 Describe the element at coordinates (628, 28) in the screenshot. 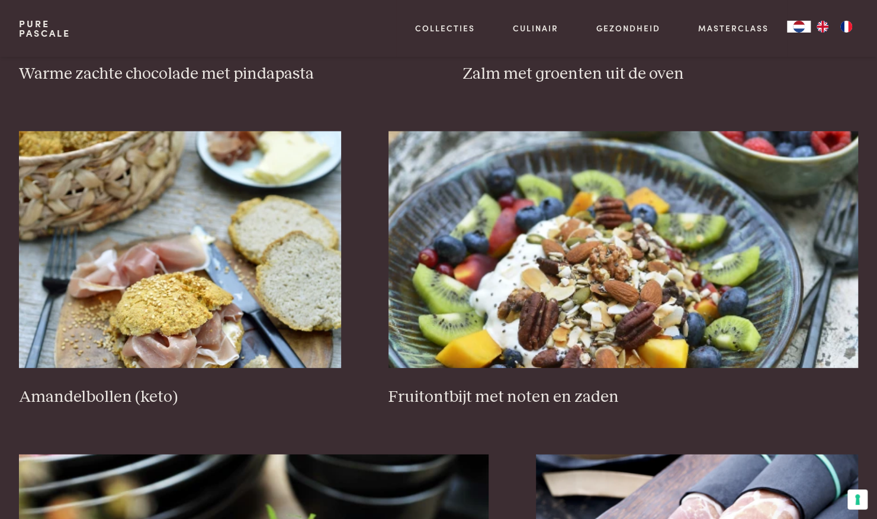

I see `a: Gezondheid` at that location.